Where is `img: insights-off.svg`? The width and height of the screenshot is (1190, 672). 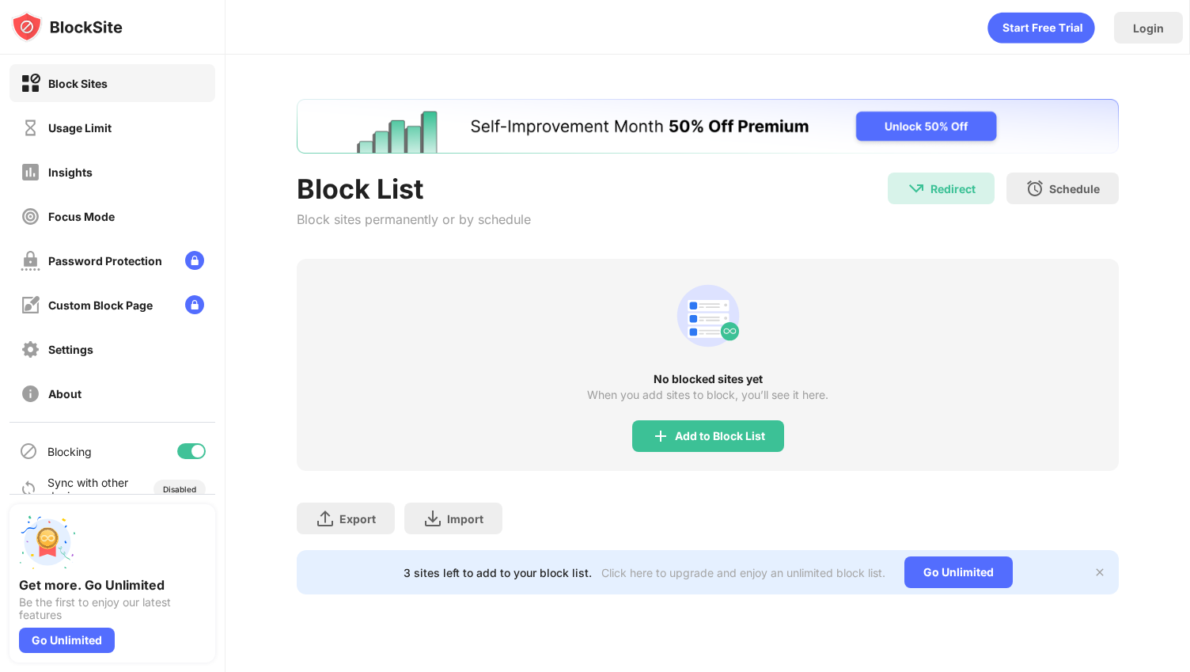 img: insights-off.svg is located at coordinates (30, 172).